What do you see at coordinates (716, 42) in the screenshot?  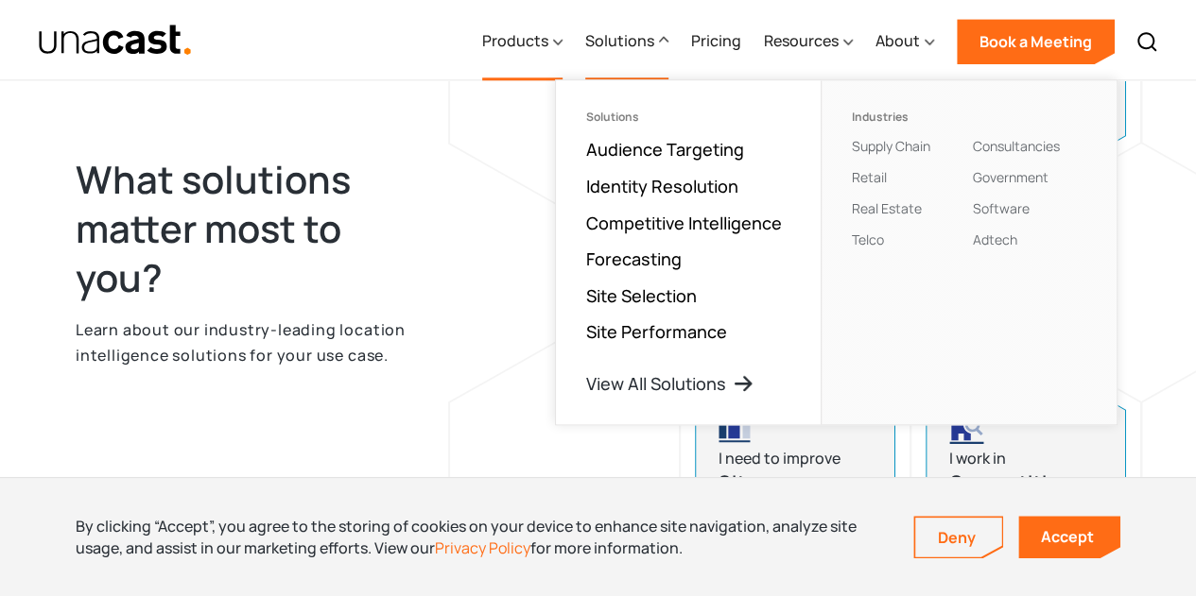 I see `a: Pricing` at bounding box center [716, 42].